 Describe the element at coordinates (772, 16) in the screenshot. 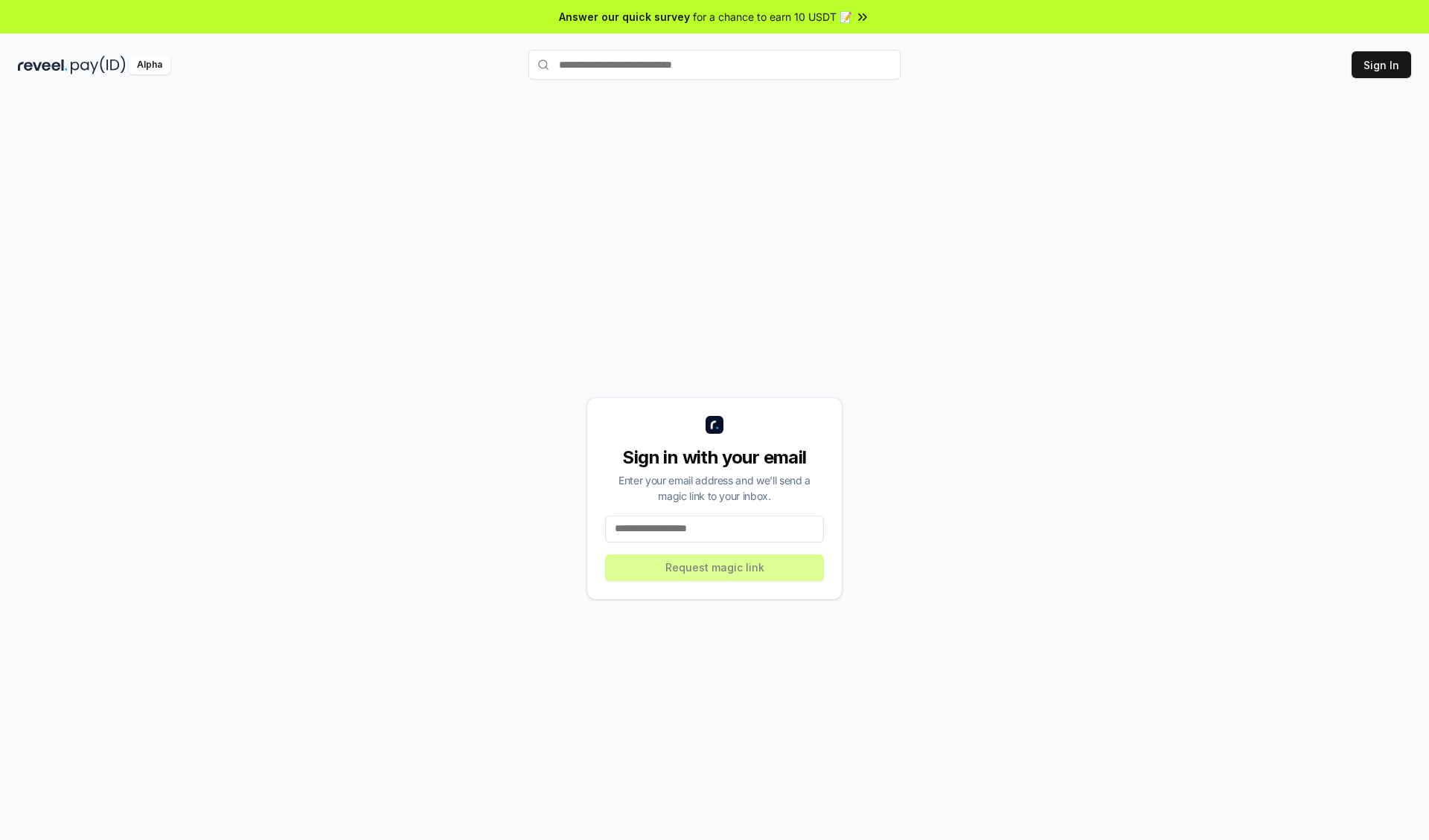

I see `span: for a chance to earn 10 USDT 📝` at that location.